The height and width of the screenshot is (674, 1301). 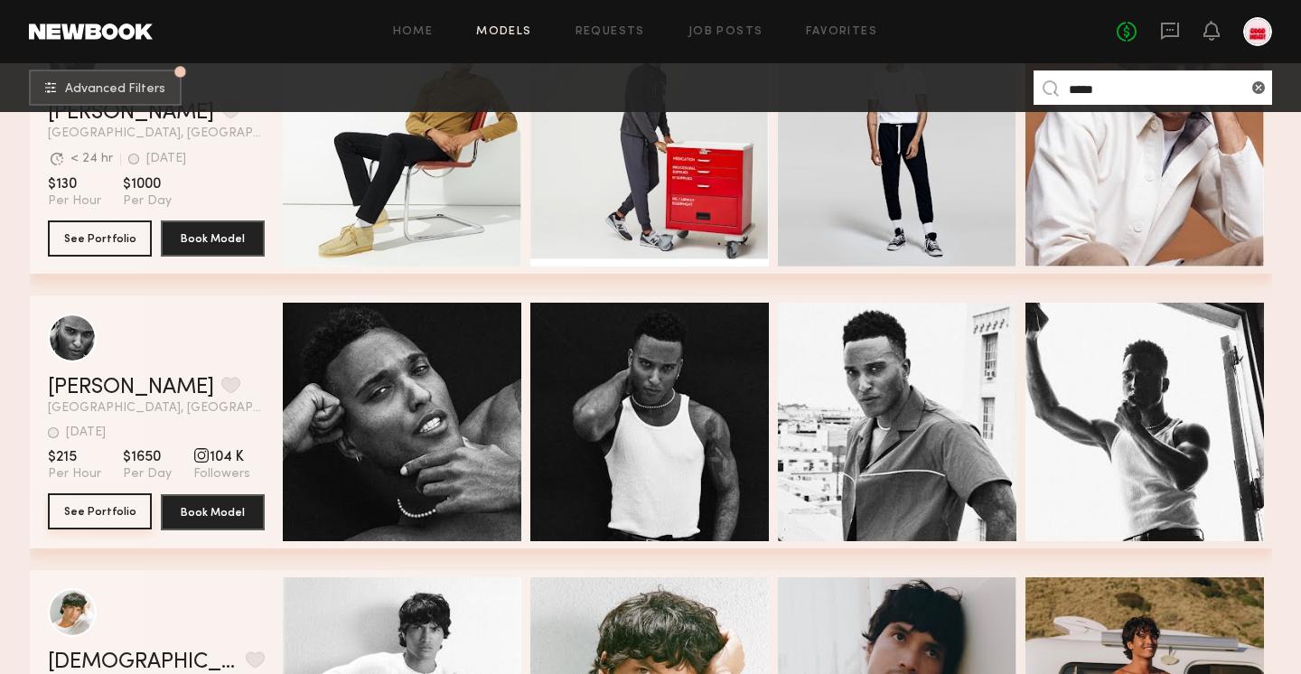 What do you see at coordinates (74, 457) in the screenshot?
I see `span: $215` at bounding box center [74, 457].